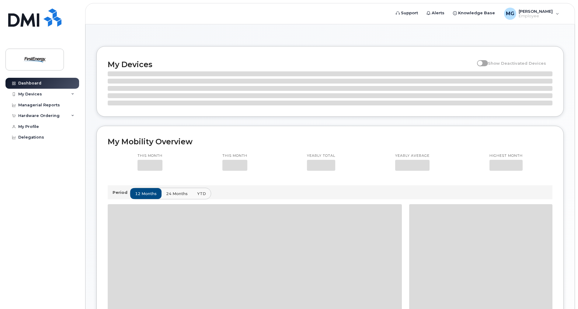 This screenshot has height=309, width=578. What do you see at coordinates (177, 194) in the screenshot?
I see `span: 24 months` at bounding box center [177, 194].